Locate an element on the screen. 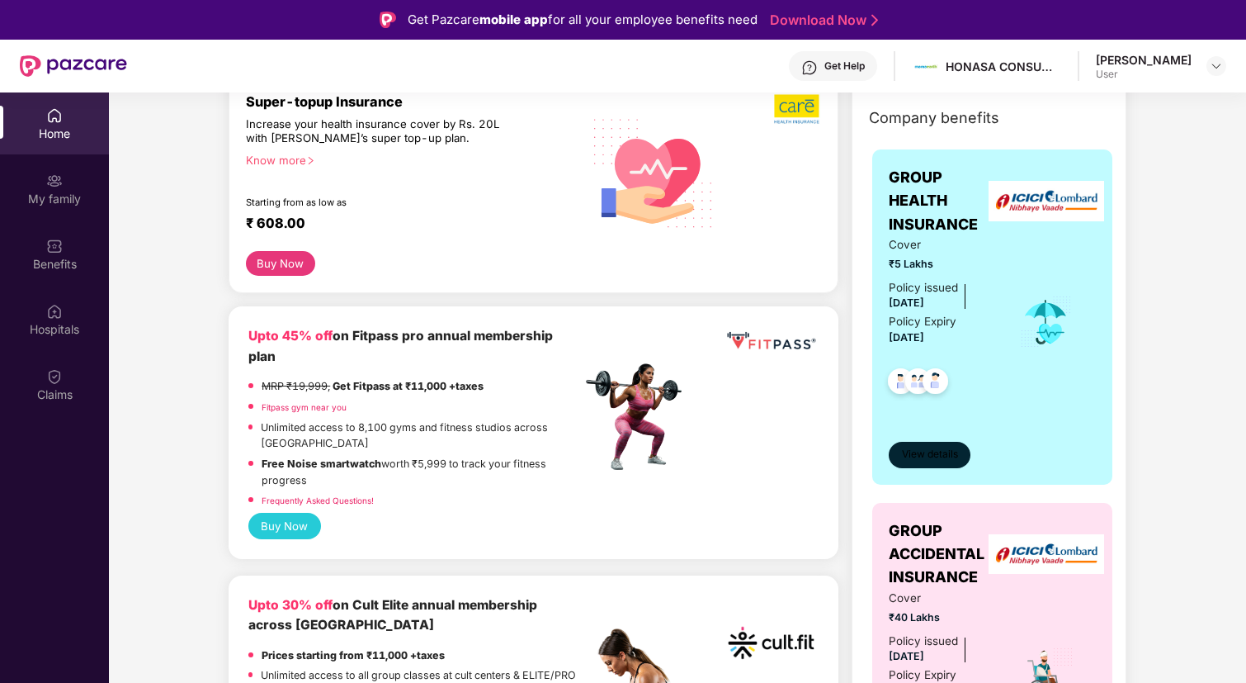 This screenshot has width=1246, height=683. img: New Pazcare Logo is located at coordinates (73, 66).